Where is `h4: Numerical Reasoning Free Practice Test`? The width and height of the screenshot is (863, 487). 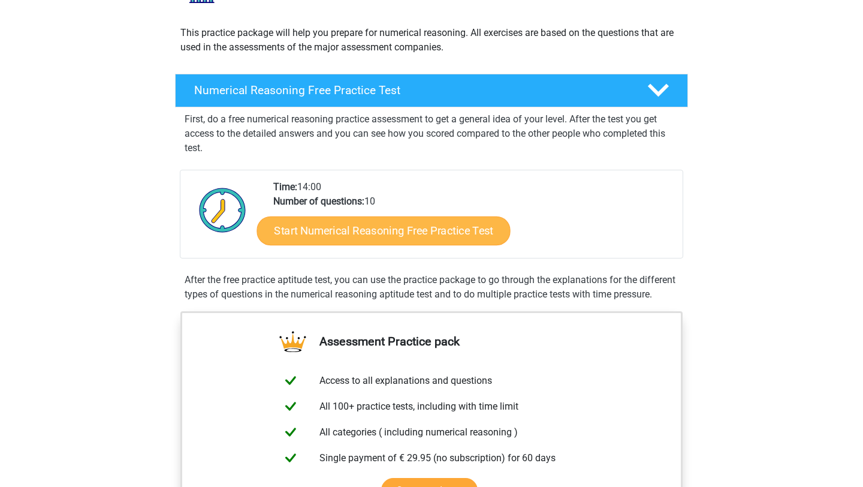 h4: Numerical Reasoning Free Practice Test is located at coordinates (411, 90).